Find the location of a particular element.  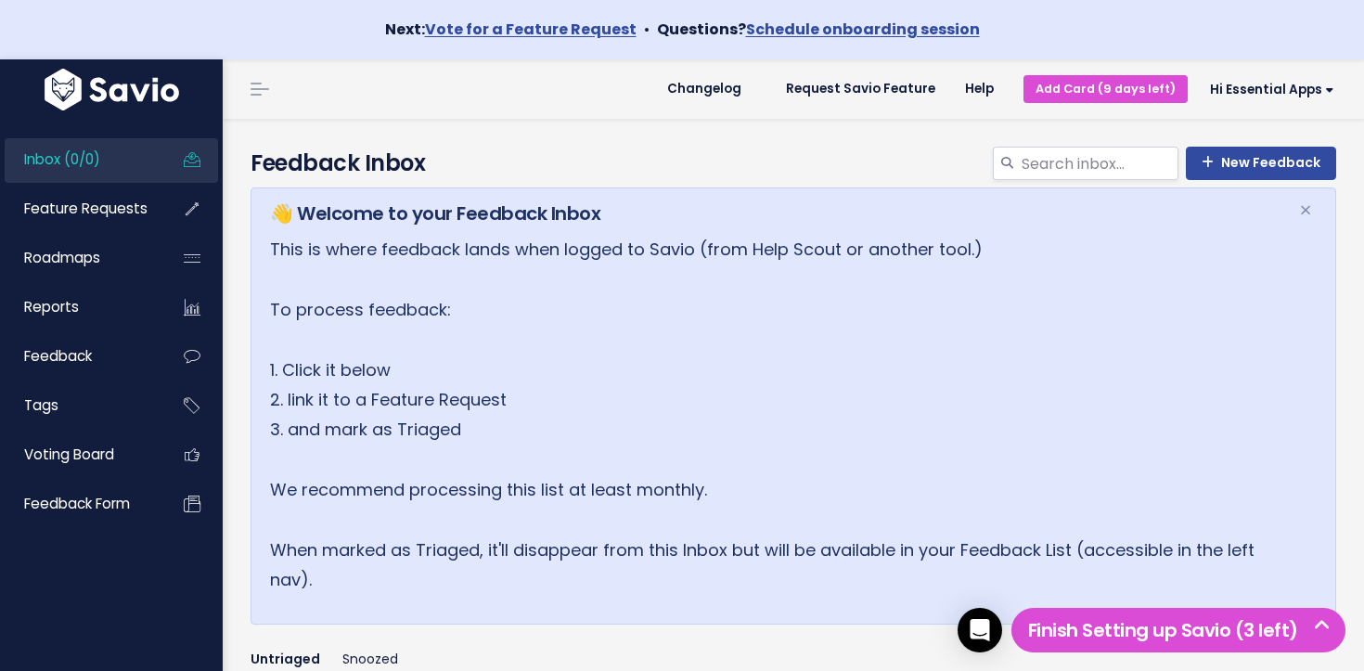

input: Search inbox... is located at coordinates (1099, 163).